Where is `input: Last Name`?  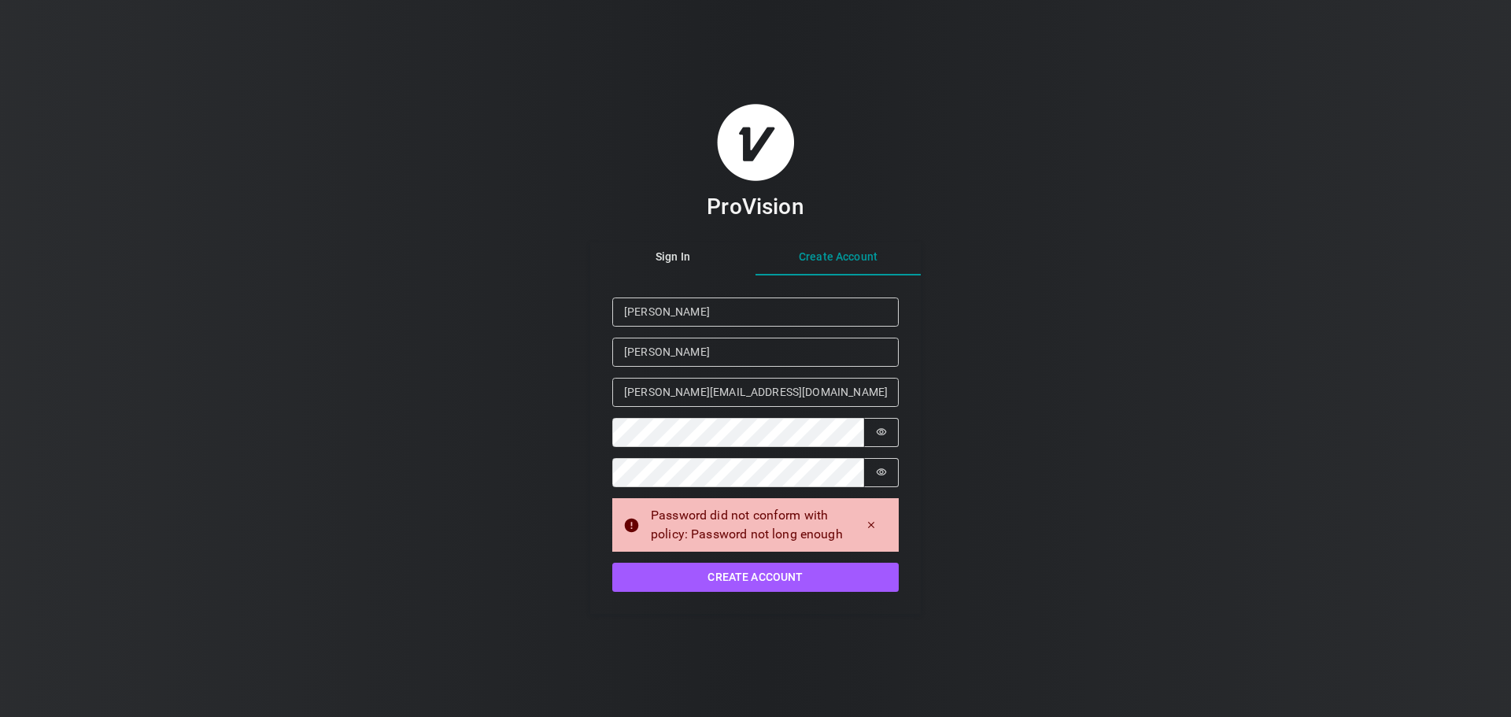
input: Last Name is located at coordinates (755, 352).